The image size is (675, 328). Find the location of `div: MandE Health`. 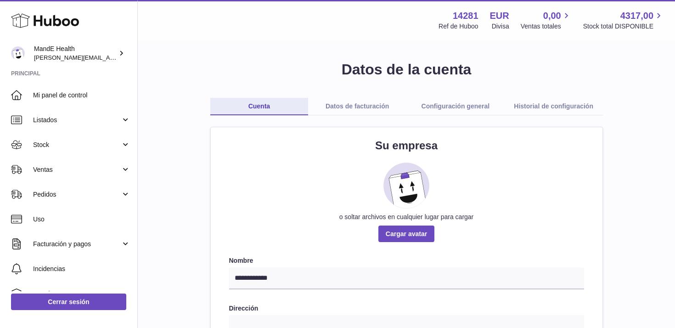

div: MandE Health is located at coordinates (75, 53).